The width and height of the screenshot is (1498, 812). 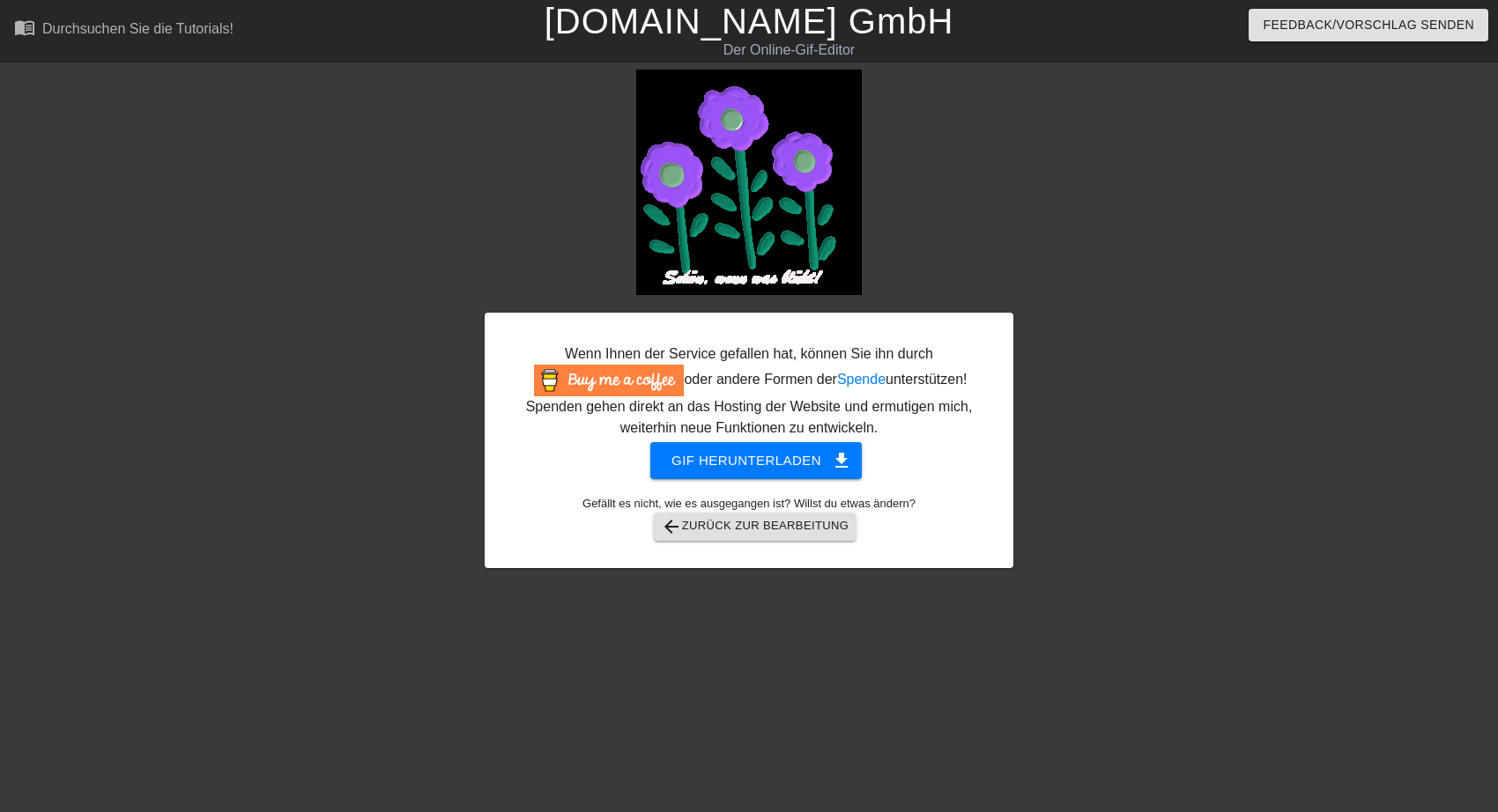 I want to click on button: Zurück zur Bearbeitung, so click(x=754, y=527).